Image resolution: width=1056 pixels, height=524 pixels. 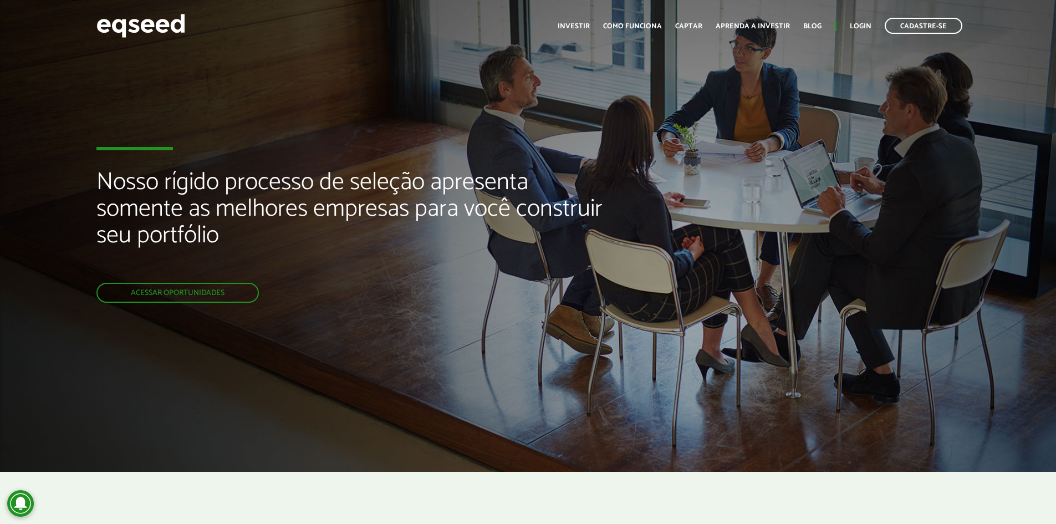 What do you see at coordinates (633, 26) in the screenshot?
I see `a: Como funciona` at bounding box center [633, 26].